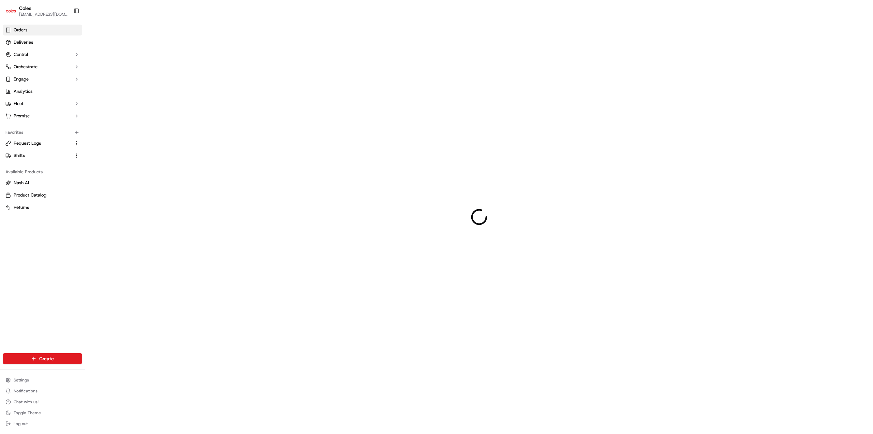 This screenshot has width=873, height=434. I want to click on button: Product Catalog, so click(42, 195).